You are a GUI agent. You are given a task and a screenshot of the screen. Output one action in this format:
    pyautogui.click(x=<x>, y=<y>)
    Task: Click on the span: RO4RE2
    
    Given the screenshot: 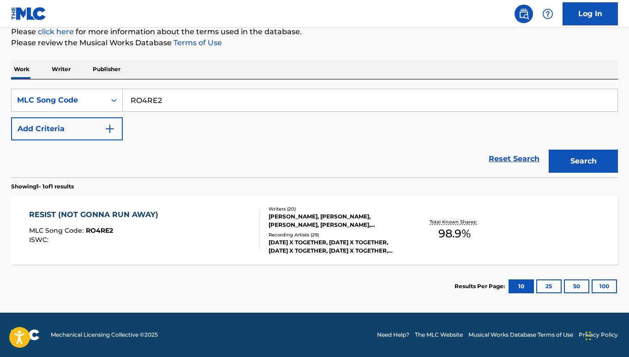 What is the action you would take?
    pyautogui.click(x=99, y=230)
    